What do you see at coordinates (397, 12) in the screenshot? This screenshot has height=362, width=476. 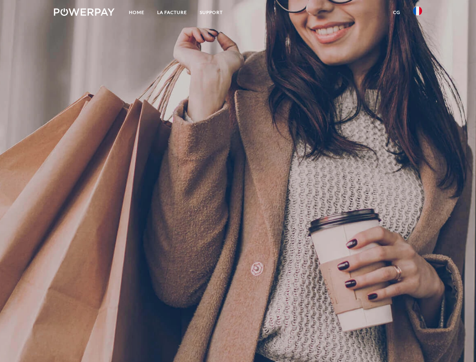 I see `a: CG` at bounding box center [397, 12].